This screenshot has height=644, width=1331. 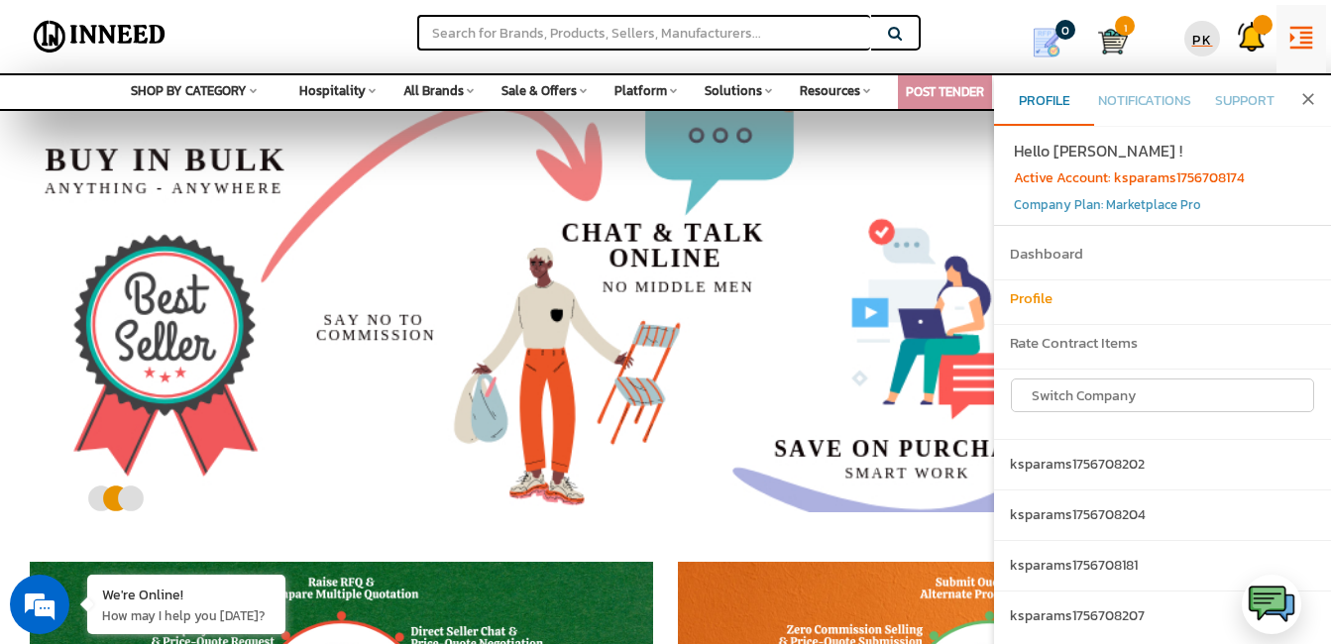 I want to click on h6: Profile, so click(x=1163, y=298).